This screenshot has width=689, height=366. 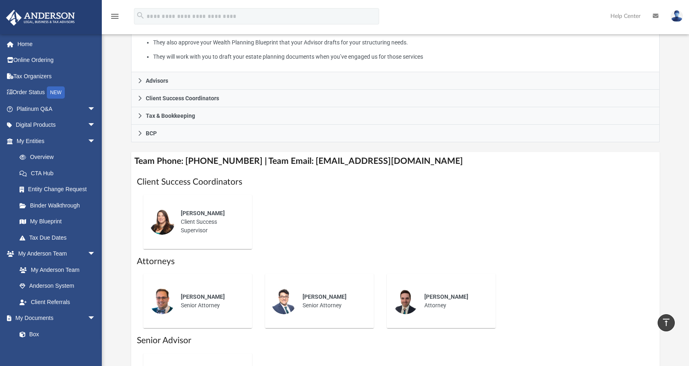 I want to click on a: My Anderson Team, so click(x=55, y=270).